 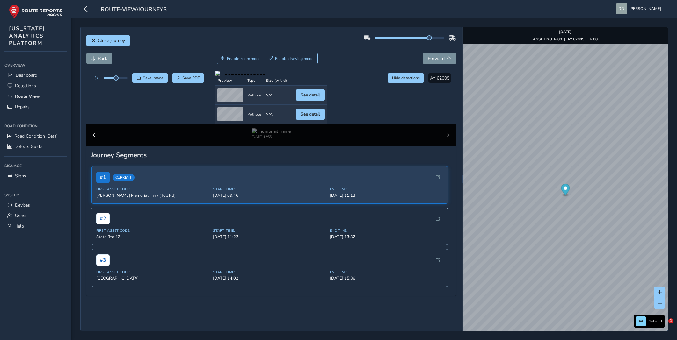 I want to click on span: AY 62005, so click(x=440, y=78).